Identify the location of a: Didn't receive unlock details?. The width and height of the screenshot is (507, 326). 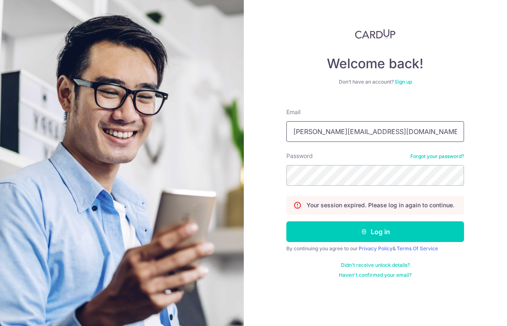
(375, 265).